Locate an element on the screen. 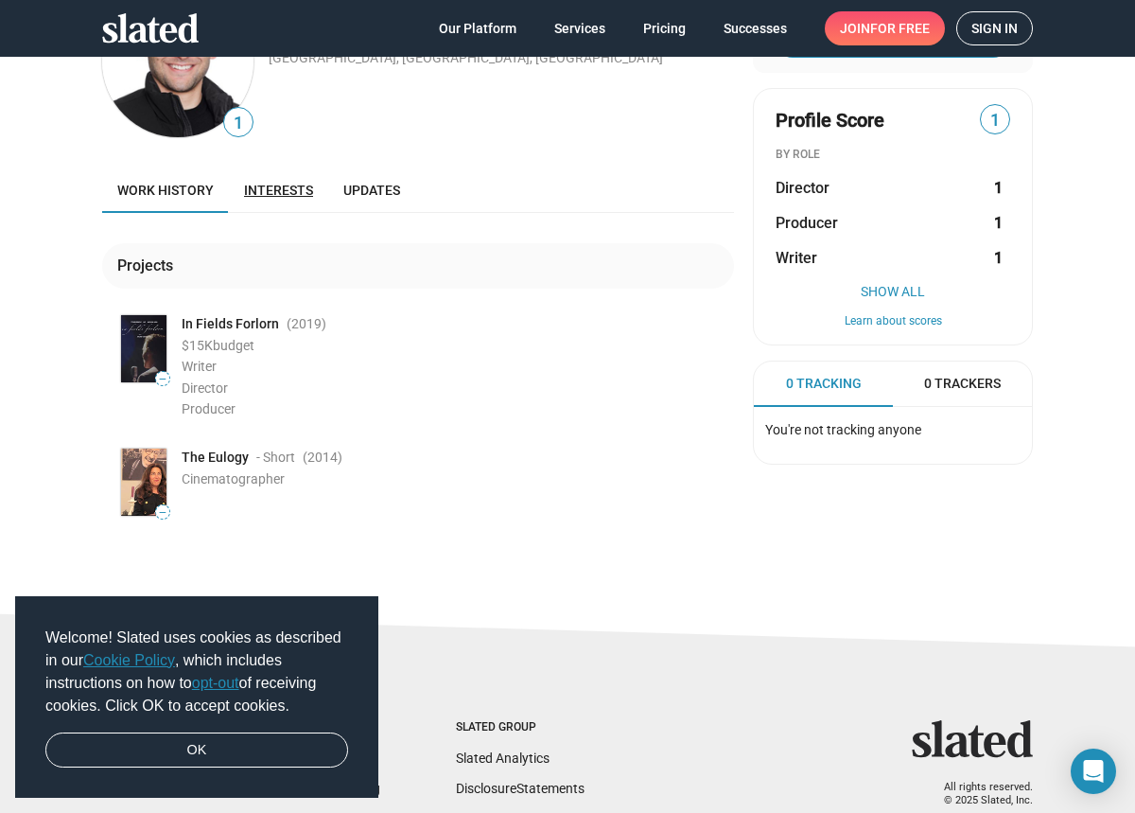 This screenshot has width=1135, height=813. span: (2019 ) is located at coordinates (307, 324).